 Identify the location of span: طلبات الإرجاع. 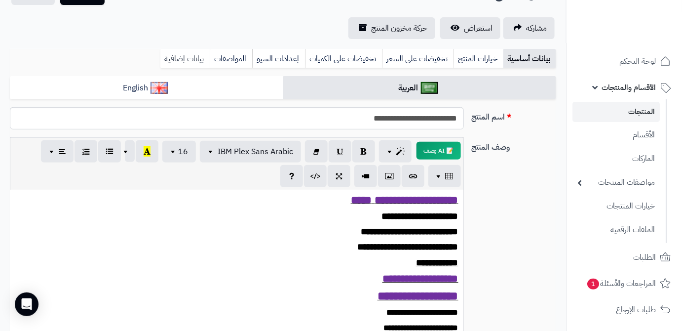
(636, 310).